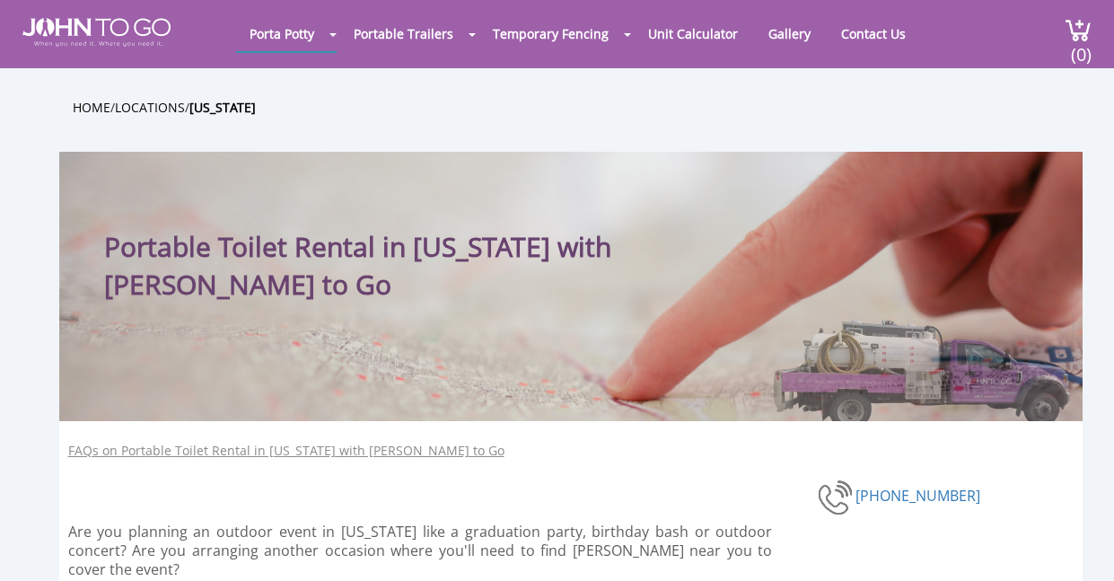  What do you see at coordinates (1078, 30) in the screenshot?
I see `img: cart a` at bounding box center [1078, 30].